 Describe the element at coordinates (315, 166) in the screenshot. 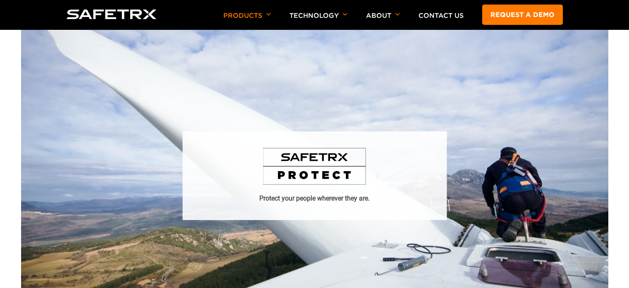

I see `img: SafeTrx Protect logo` at that location.